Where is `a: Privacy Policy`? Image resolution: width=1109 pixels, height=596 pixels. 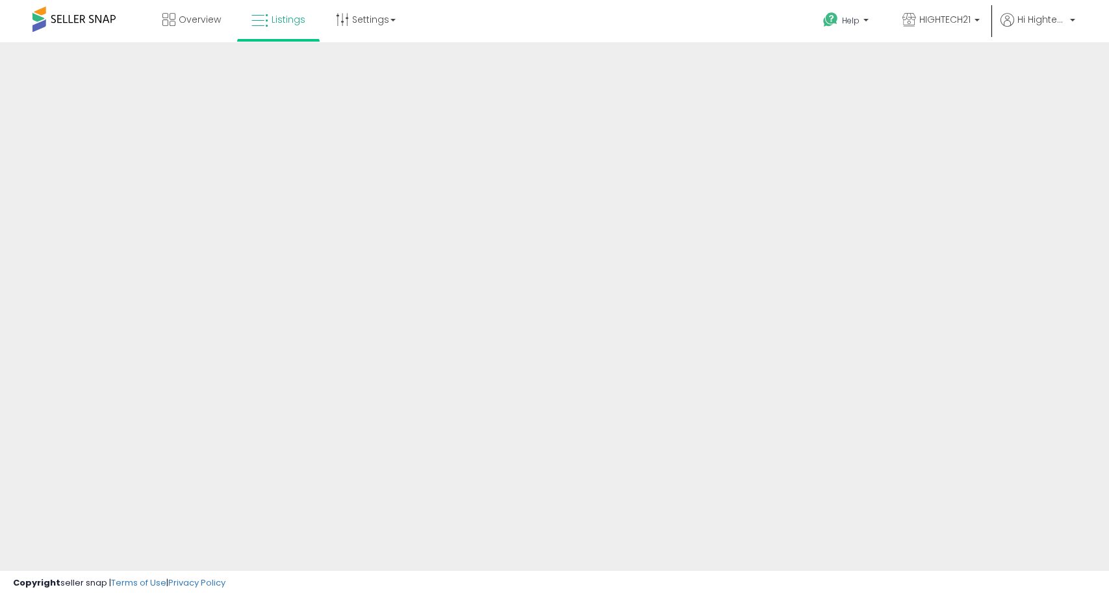 a: Privacy Policy is located at coordinates (197, 582).